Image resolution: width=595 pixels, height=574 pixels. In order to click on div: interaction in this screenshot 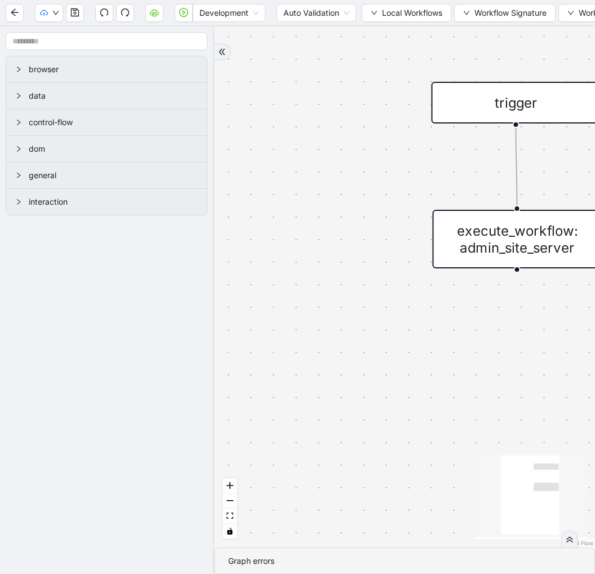, I will do `click(107, 202)`.